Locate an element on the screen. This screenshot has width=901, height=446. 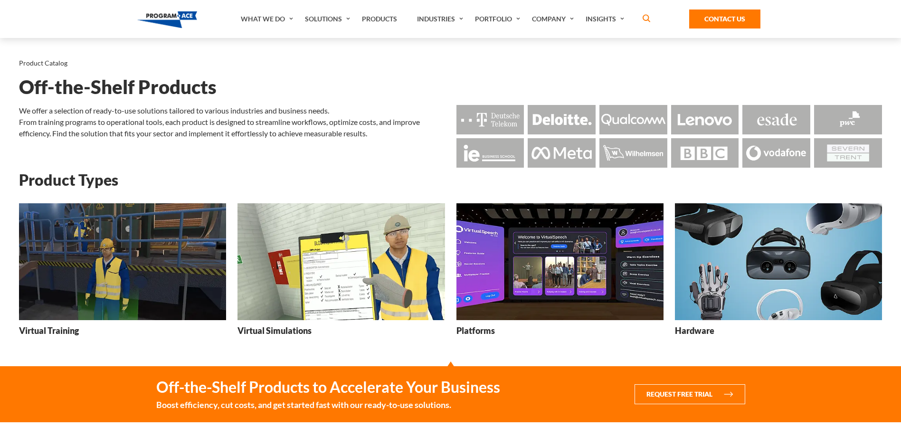
img: Logo - Ie Business School is located at coordinates (490, 153).